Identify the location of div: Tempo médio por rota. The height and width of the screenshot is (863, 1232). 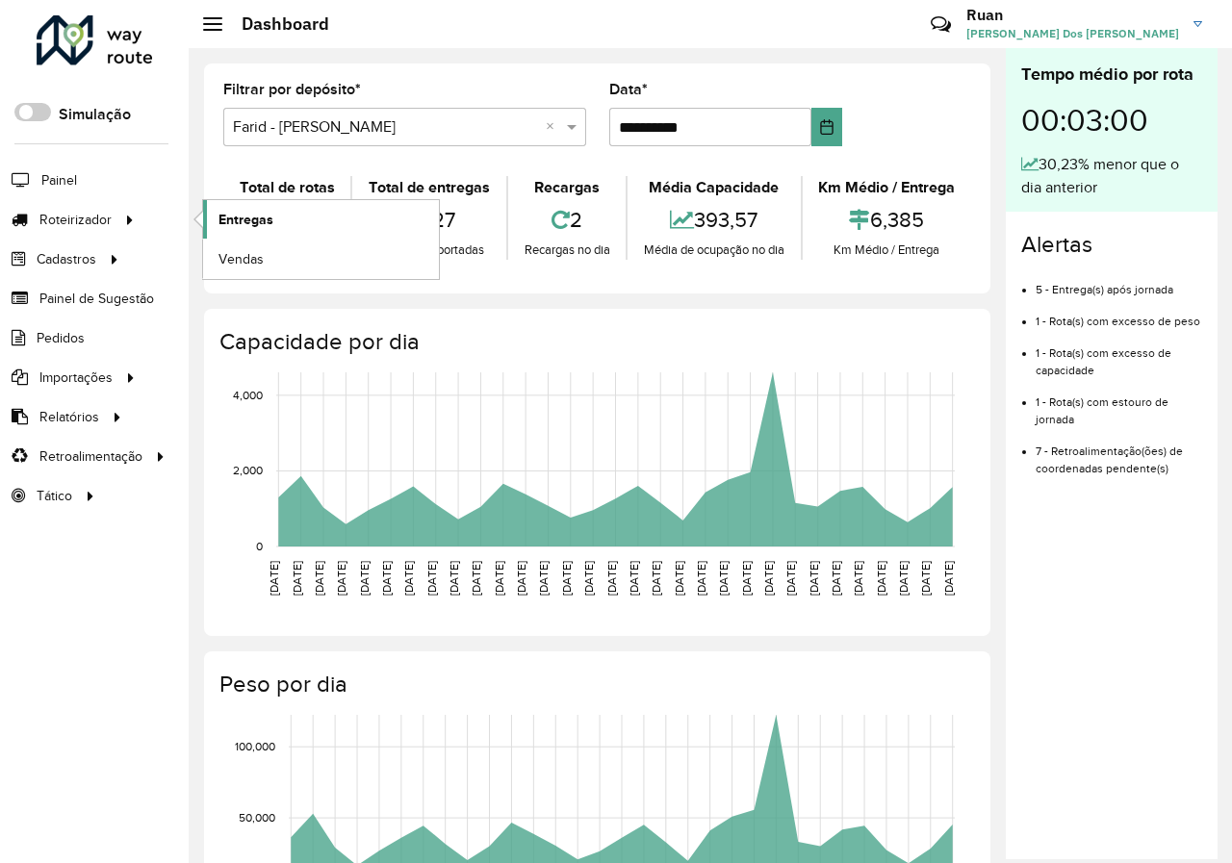
(1111, 74).